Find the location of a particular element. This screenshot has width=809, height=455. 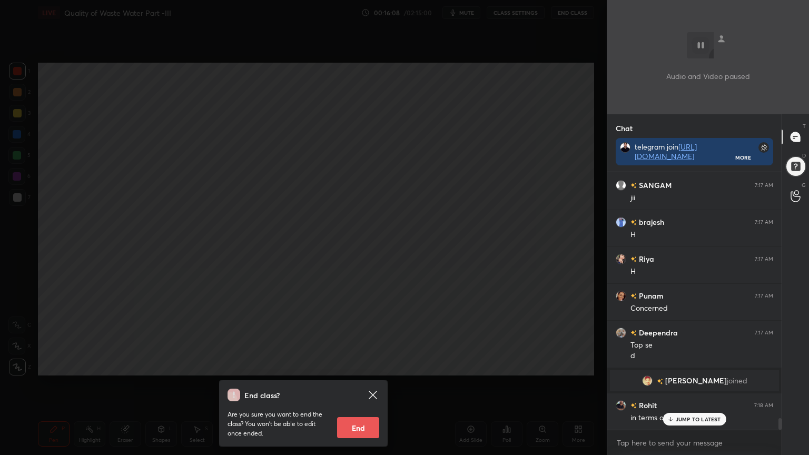

p: JUMP TO LATEST is located at coordinates (699, 419).